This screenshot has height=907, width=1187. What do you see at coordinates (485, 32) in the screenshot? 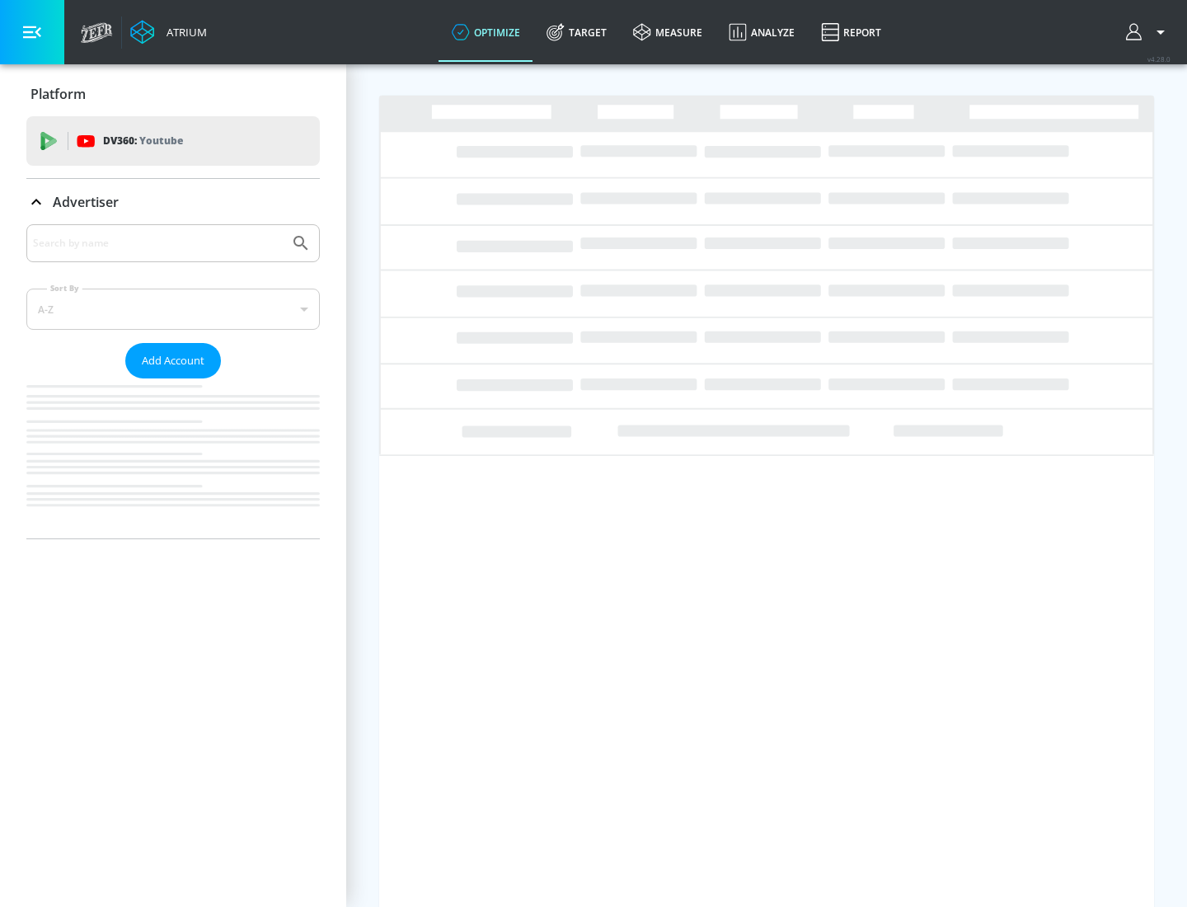
I see `a: optimize` at bounding box center [485, 32].